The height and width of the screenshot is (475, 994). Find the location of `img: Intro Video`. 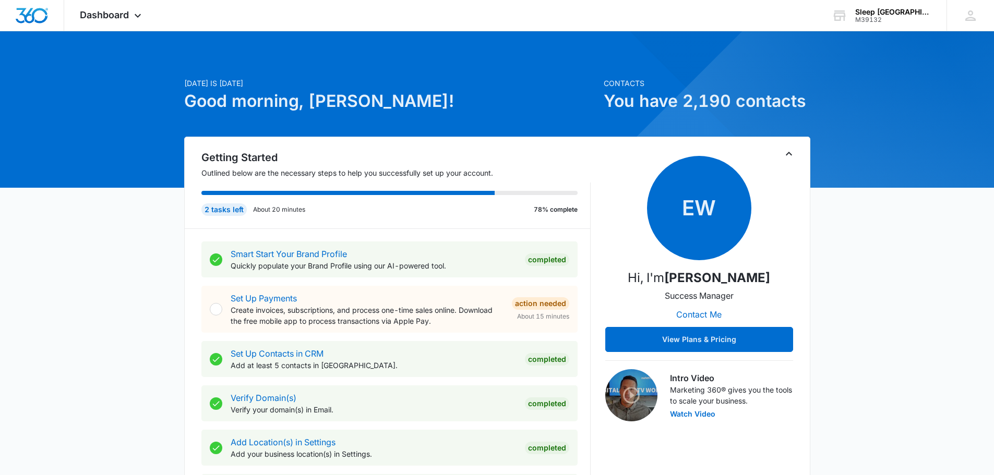

img: Intro Video is located at coordinates (631, 396).